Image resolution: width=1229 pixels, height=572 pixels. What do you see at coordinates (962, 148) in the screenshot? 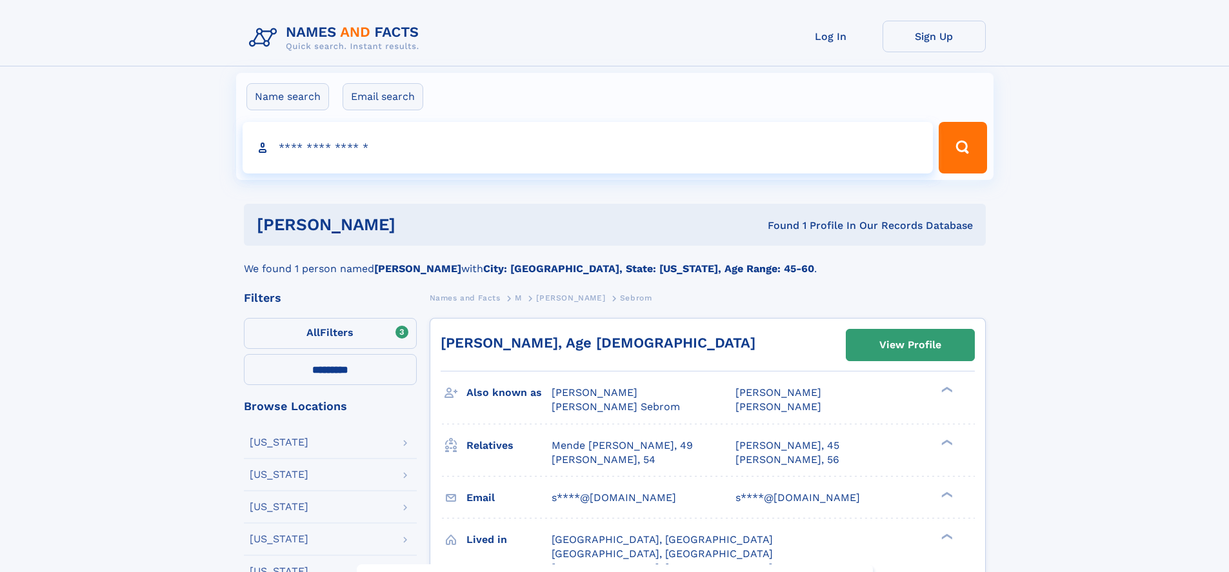
I see `button: Search Button` at bounding box center [962, 148].